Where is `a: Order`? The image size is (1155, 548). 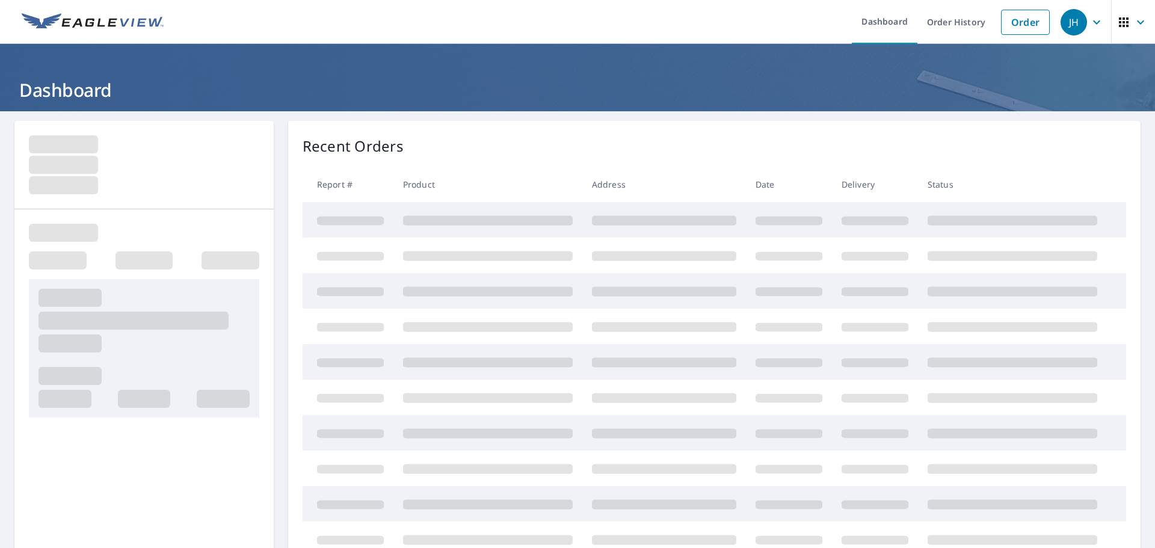
a: Order is located at coordinates (1025, 22).